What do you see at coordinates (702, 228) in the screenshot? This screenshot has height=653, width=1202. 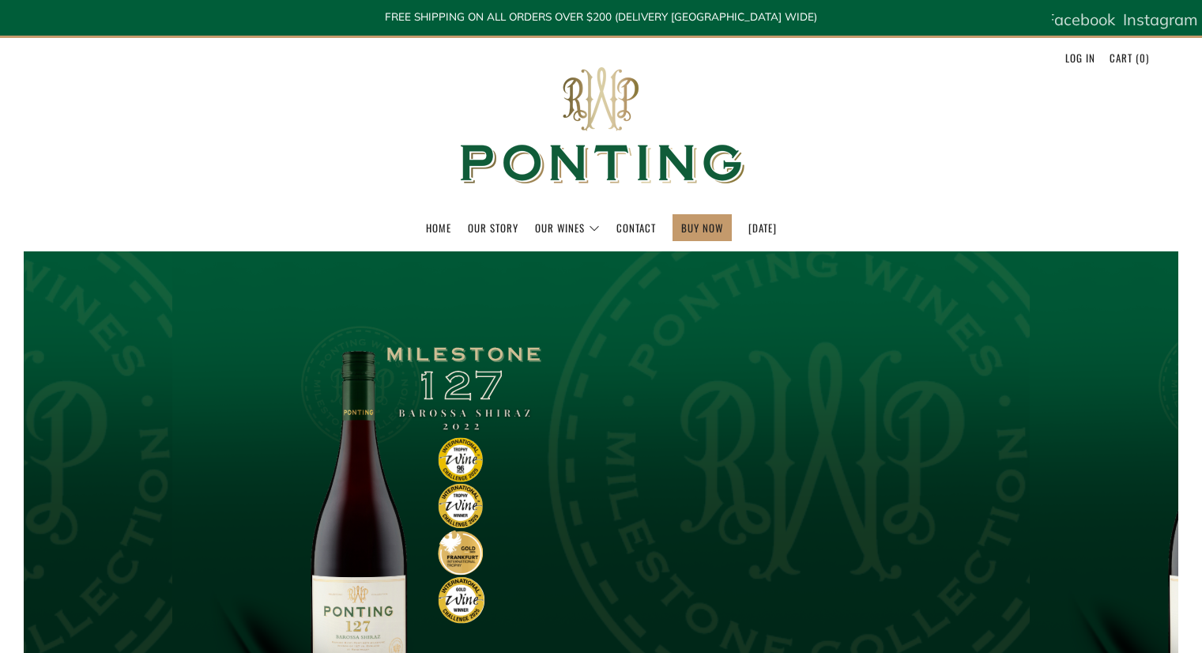 I see `a: BUY NOW` at bounding box center [702, 228].